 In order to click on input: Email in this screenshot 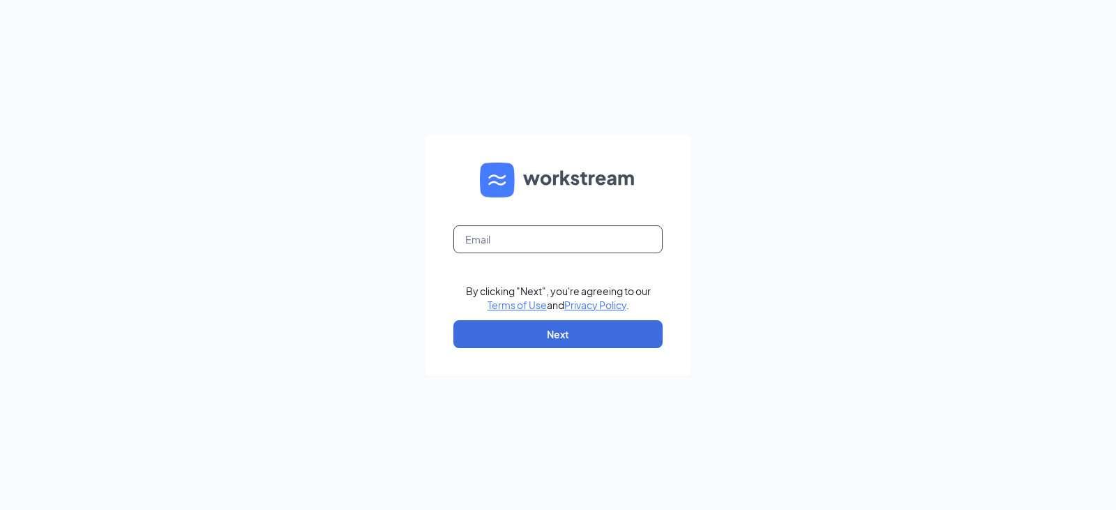, I will do `click(558, 239)`.